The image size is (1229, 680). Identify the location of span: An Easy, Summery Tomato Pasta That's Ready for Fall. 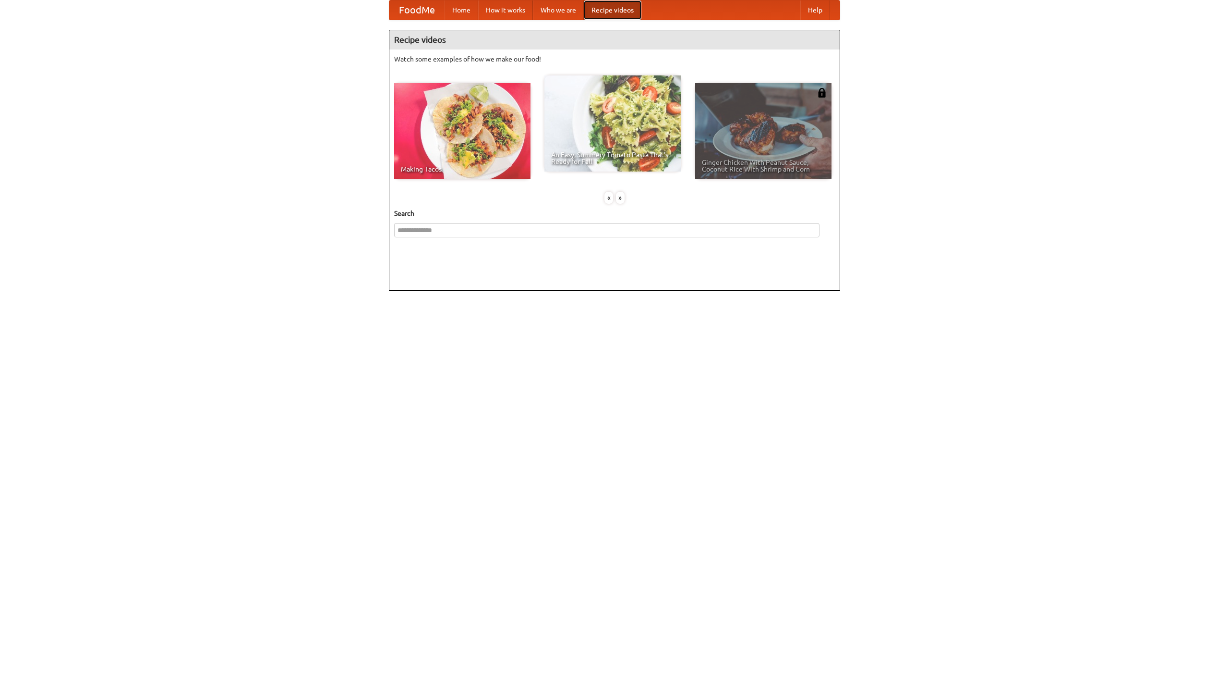
(613, 158).